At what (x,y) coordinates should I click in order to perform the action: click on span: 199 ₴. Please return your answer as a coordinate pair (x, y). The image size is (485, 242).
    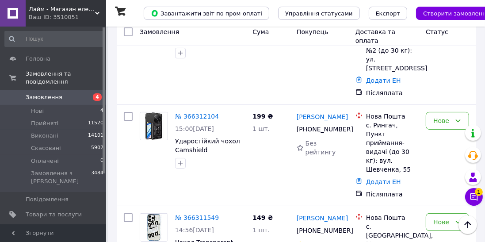
    Looking at the image, I should click on (263, 116).